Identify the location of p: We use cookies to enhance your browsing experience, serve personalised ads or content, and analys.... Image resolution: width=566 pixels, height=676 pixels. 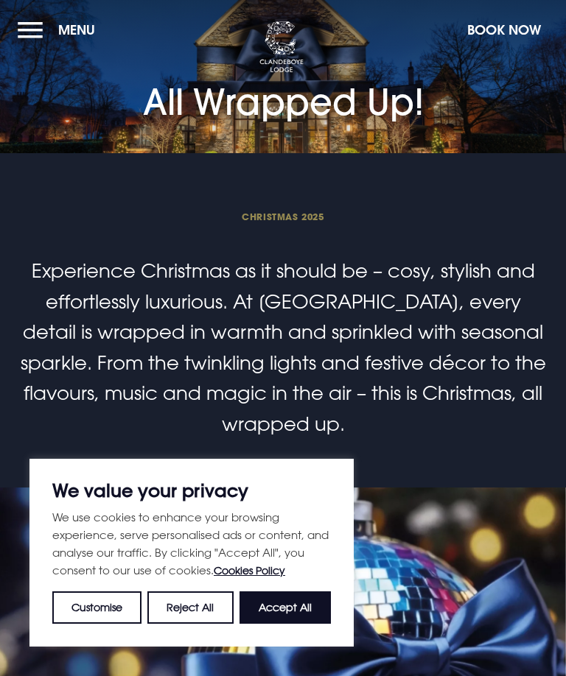
(192, 544).